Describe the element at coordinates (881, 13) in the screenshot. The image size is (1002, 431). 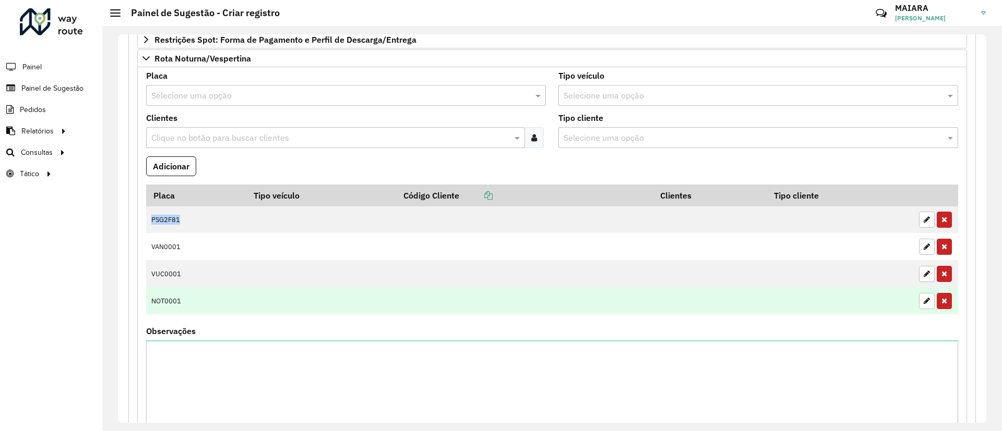
I see `a: Contato Rápido` at that location.